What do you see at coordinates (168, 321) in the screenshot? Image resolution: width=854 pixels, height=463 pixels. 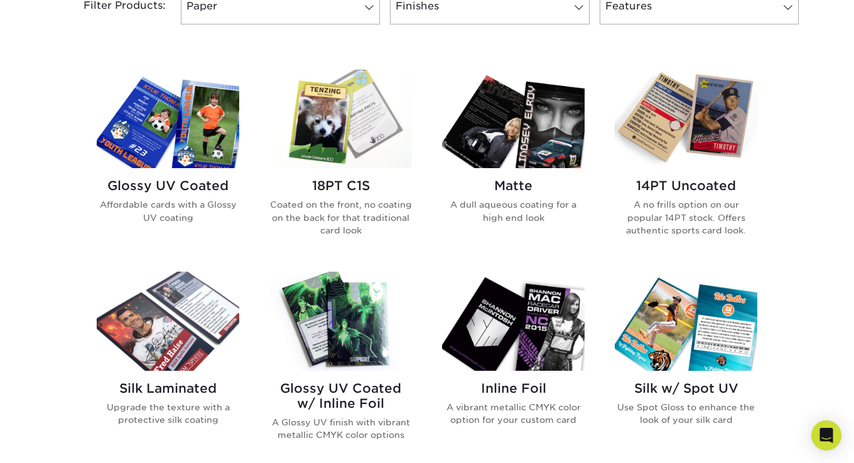 I see `img: Silk Laminated Trading Cards` at bounding box center [168, 321].